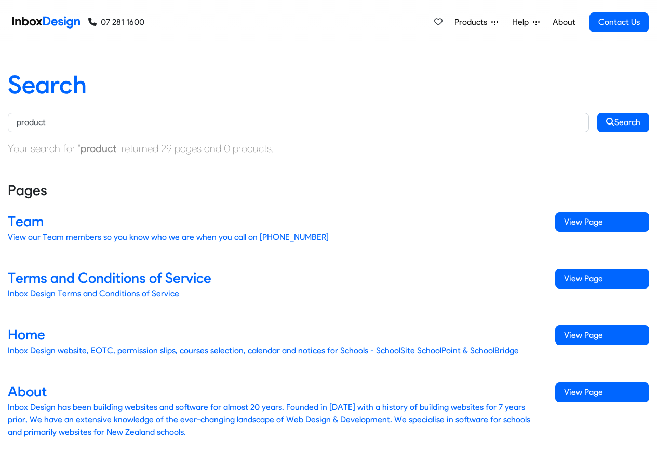 The width and height of the screenshot is (657, 453). Describe the element at coordinates (116, 22) in the screenshot. I see `a: 07 281 1600` at that location.